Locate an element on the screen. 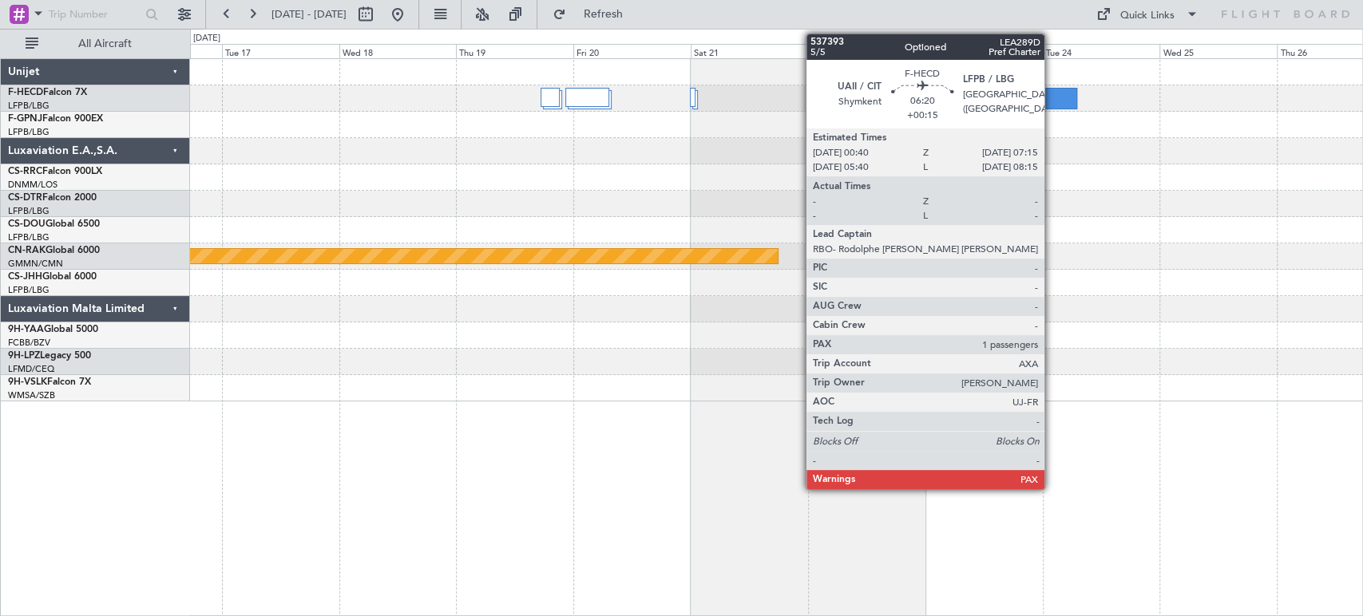 Image resolution: width=1363 pixels, height=616 pixels. div: Thu 19 is located at coordinates (514, 51).